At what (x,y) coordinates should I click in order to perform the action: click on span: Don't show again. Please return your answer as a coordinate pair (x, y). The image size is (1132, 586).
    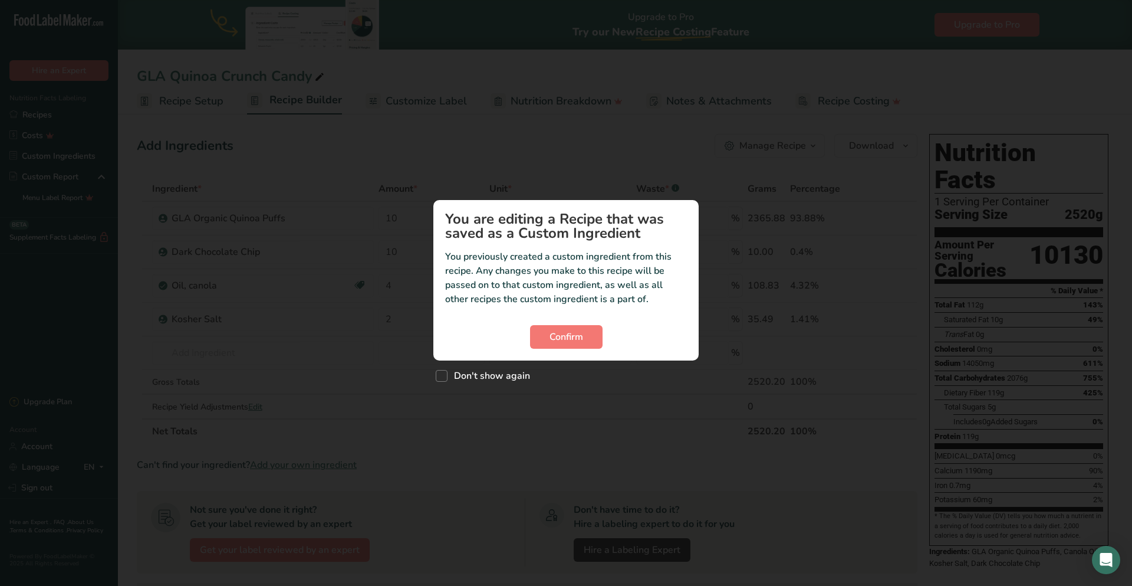
    Looking at the image, I should click on (489, 376).